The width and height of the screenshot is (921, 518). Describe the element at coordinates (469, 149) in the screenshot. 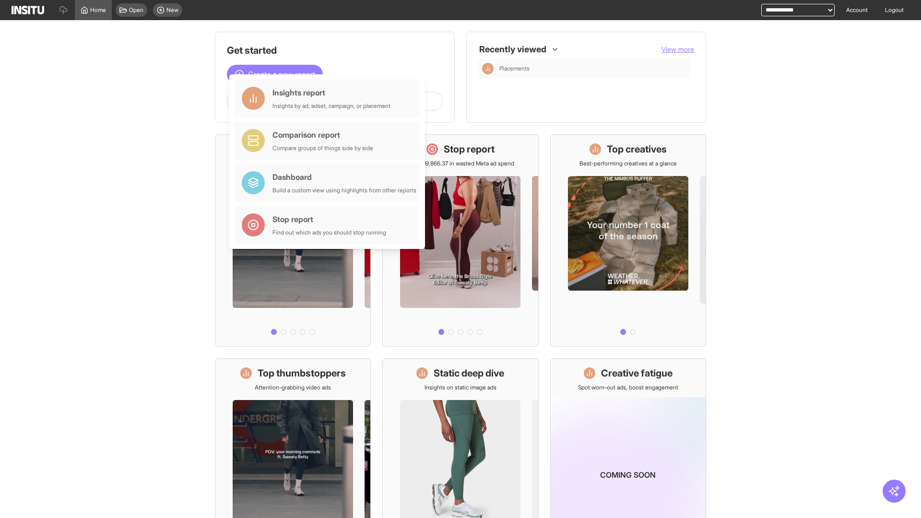

I see `h1: Stop report` at that location.